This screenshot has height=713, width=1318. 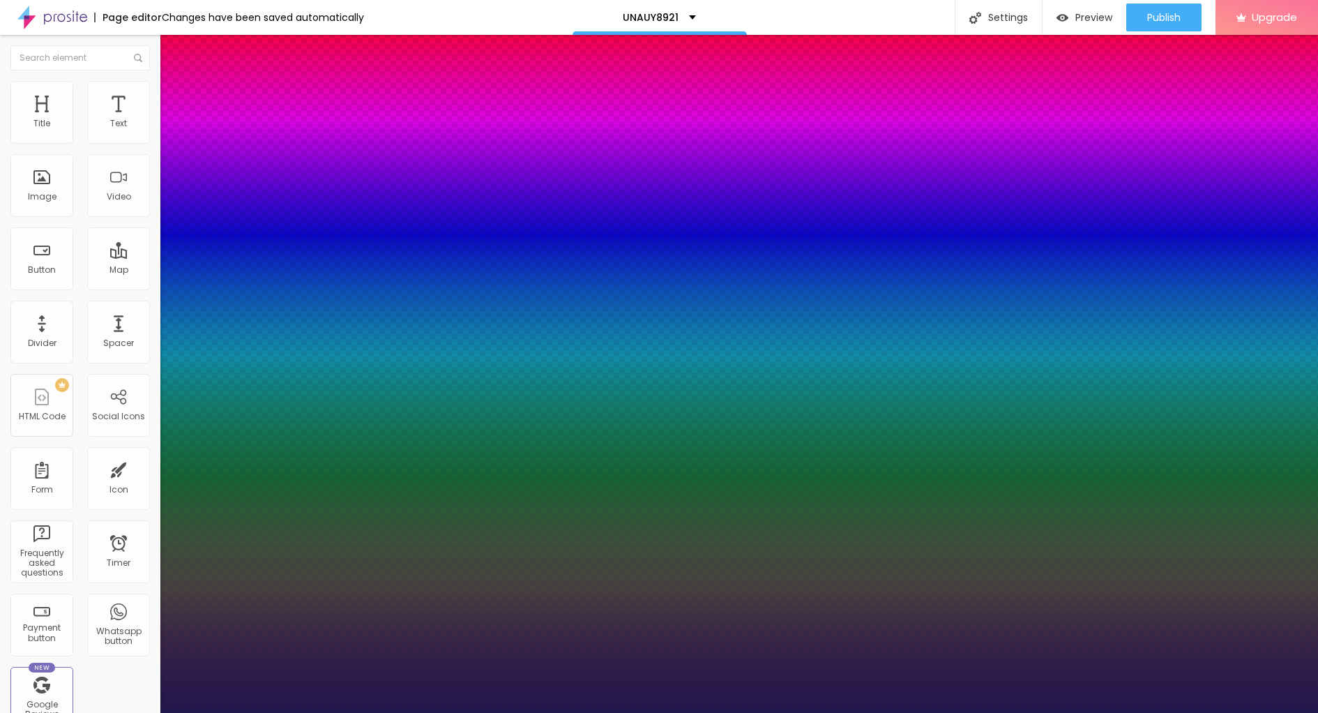 What do you see at coordinates (119, 416) in the screenshot?
I see `div: Social Icons` at bounding box center [119, 416].